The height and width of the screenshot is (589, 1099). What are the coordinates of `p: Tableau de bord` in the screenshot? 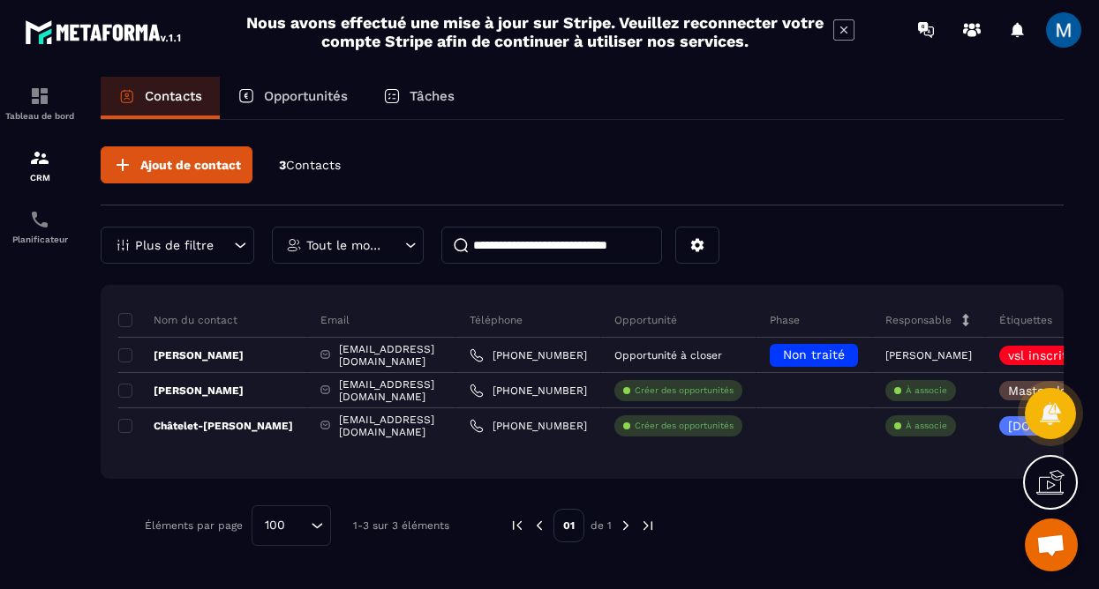 It's located at (40, 116).